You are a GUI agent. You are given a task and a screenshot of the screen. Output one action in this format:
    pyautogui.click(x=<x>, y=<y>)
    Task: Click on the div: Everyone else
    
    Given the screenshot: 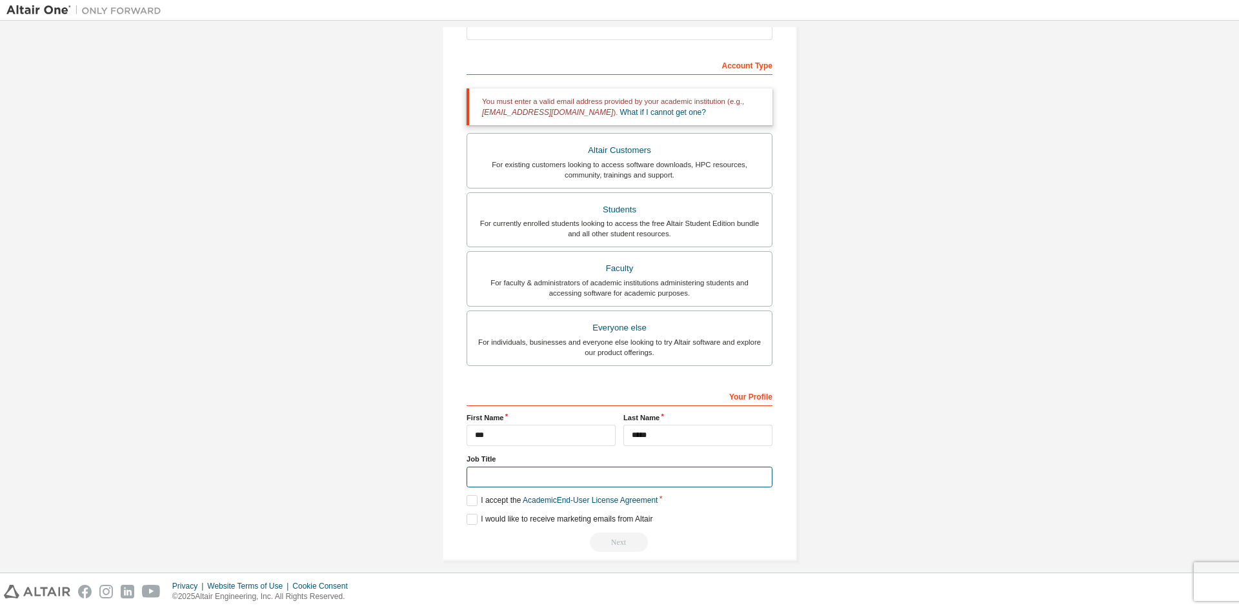 What is the action you would take?
    pyautogui.click(x=620, y=328)
    